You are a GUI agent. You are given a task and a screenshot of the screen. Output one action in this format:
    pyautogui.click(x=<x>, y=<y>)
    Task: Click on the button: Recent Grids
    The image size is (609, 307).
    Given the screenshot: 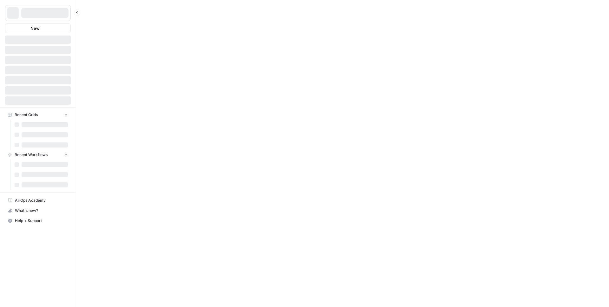 What is the action you would take?
    pyautogui.click(x=38, y=115)
    